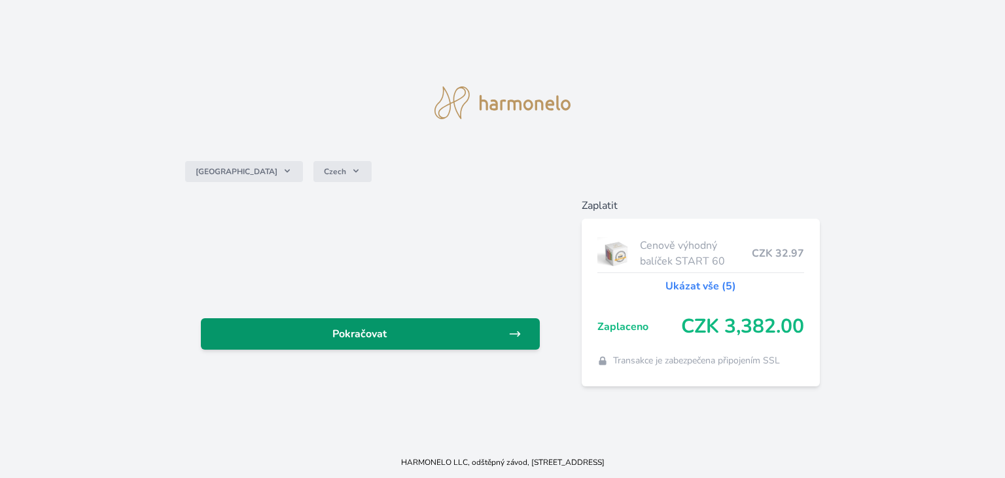  Describe the element at coordinates (695, 253) in the screenshot. I see `span: Cenově výhodný balíček START 60` at that location.